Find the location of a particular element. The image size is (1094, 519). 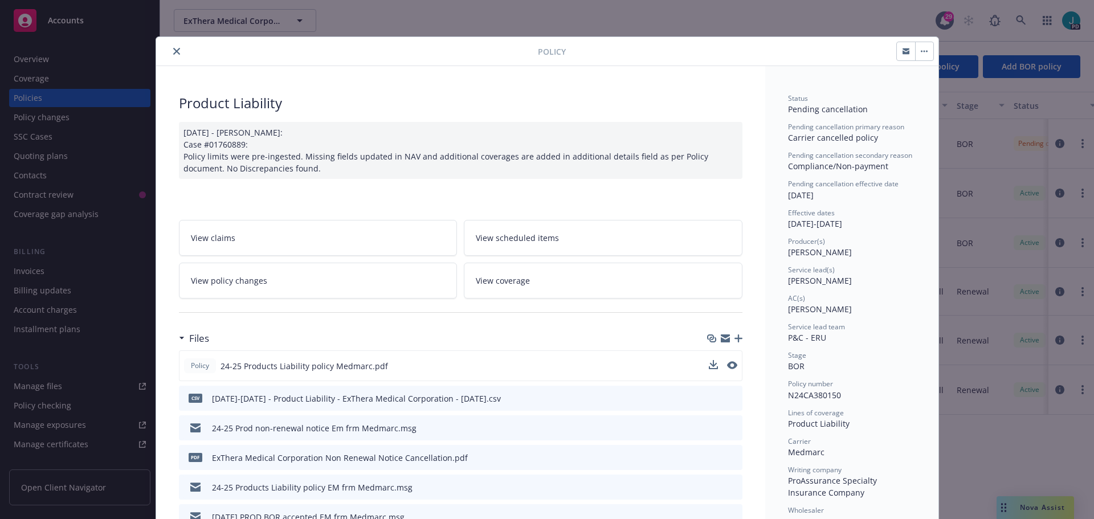

span: Pending cancellation primary reason is located at coordinates (846, 126).